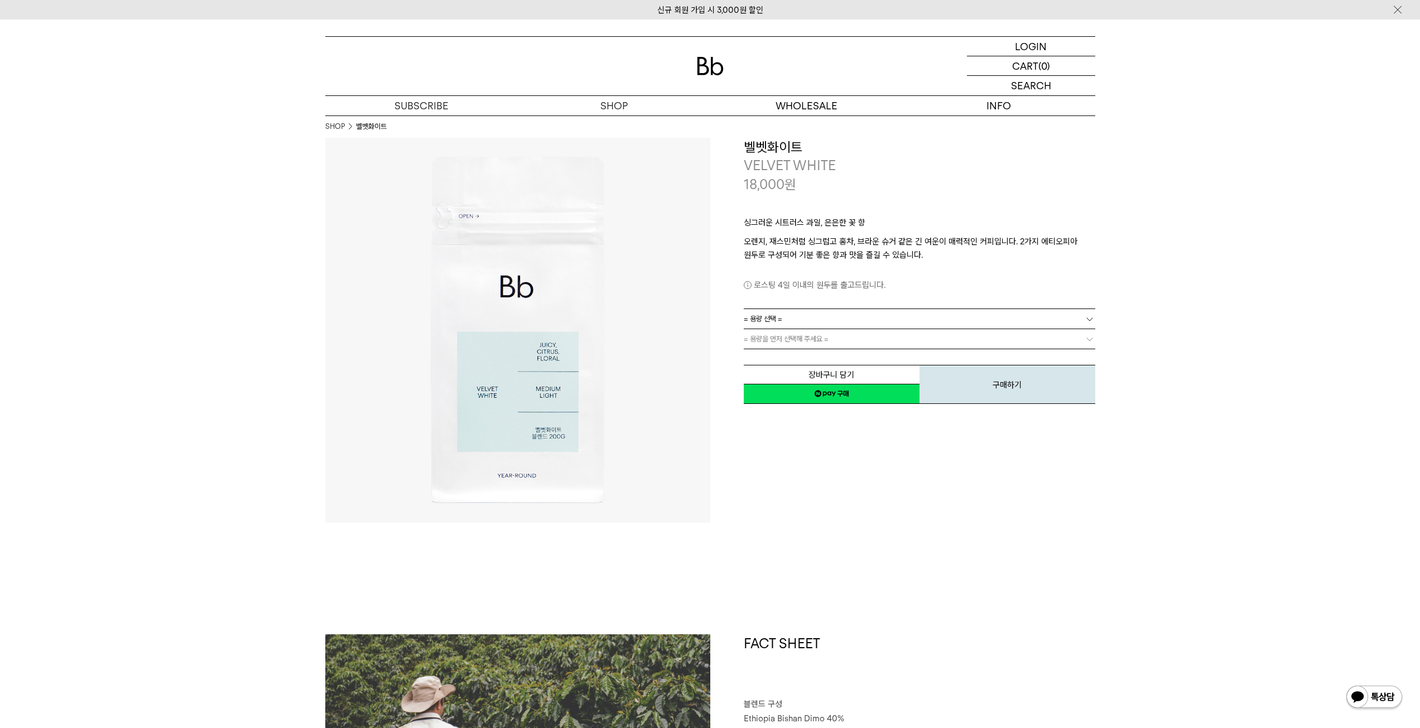 This screenshot has width=1420, height=728. What do you see at coordinates (770, 185) in the screenshot?
I see `p: 18,000` at bounding box center [770, 185].